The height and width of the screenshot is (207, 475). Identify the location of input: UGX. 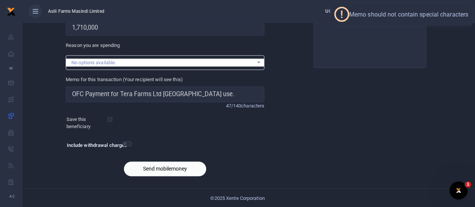
(165, 28).